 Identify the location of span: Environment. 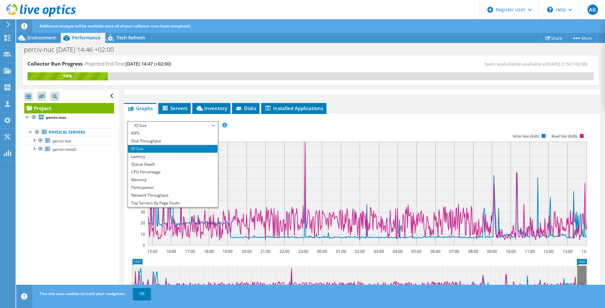
(42, 37).